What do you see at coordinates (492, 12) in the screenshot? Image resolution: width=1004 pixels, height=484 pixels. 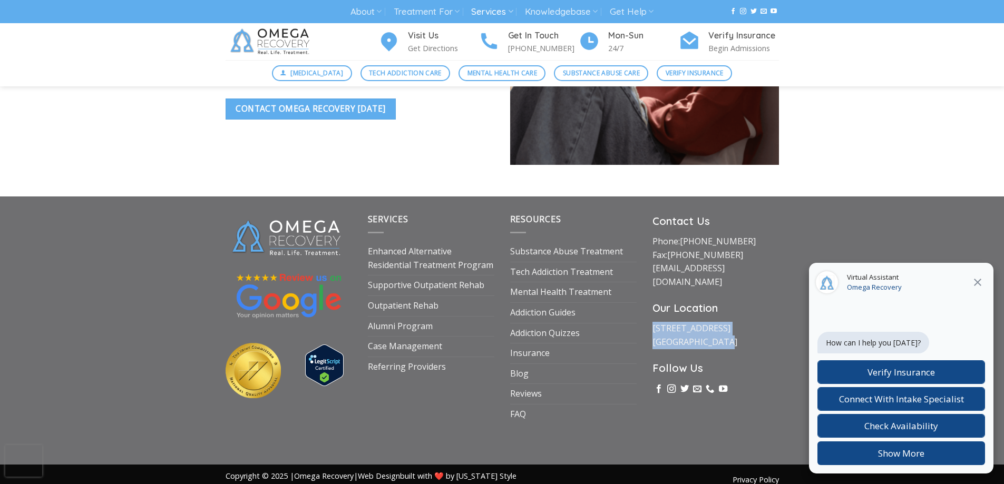 I see `a: Services` at bounding box center [492, 12].